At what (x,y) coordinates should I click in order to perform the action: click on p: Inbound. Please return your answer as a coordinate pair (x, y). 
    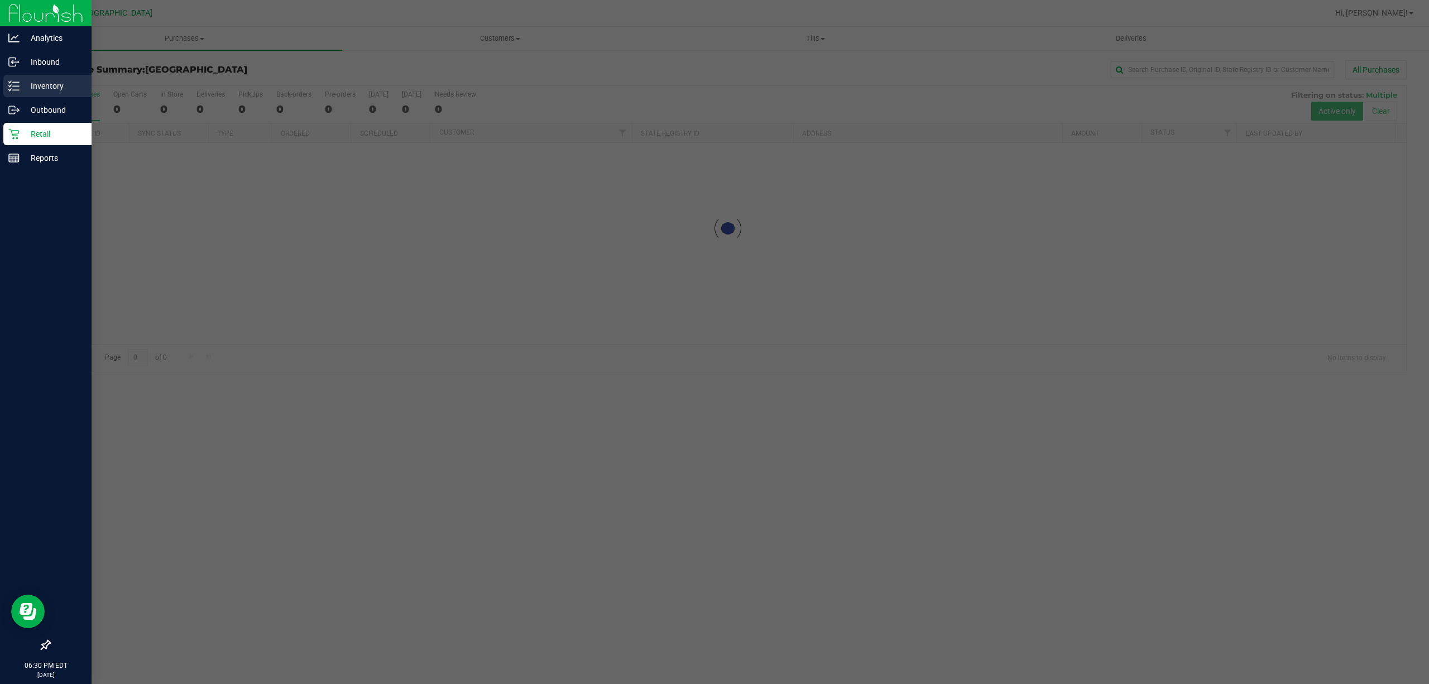
    Looking at the image, I should click on (53, 62).